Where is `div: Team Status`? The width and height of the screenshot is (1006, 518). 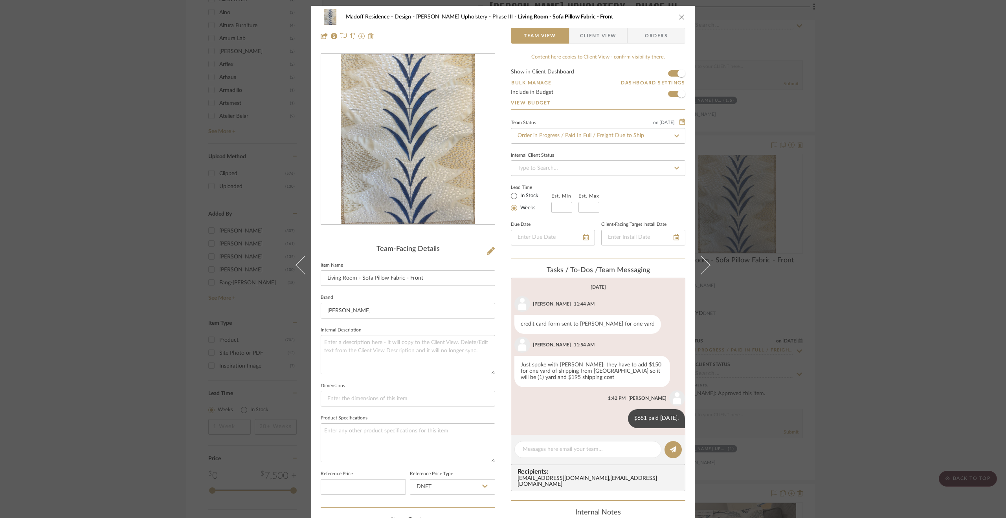
div: Team Status is located at coordinates (523, 123).